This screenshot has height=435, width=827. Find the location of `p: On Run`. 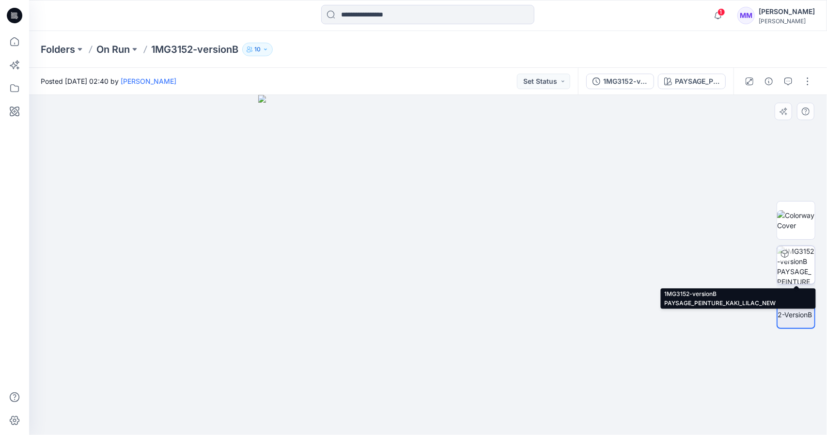

p: On Run is located at coordinates (113, 49).